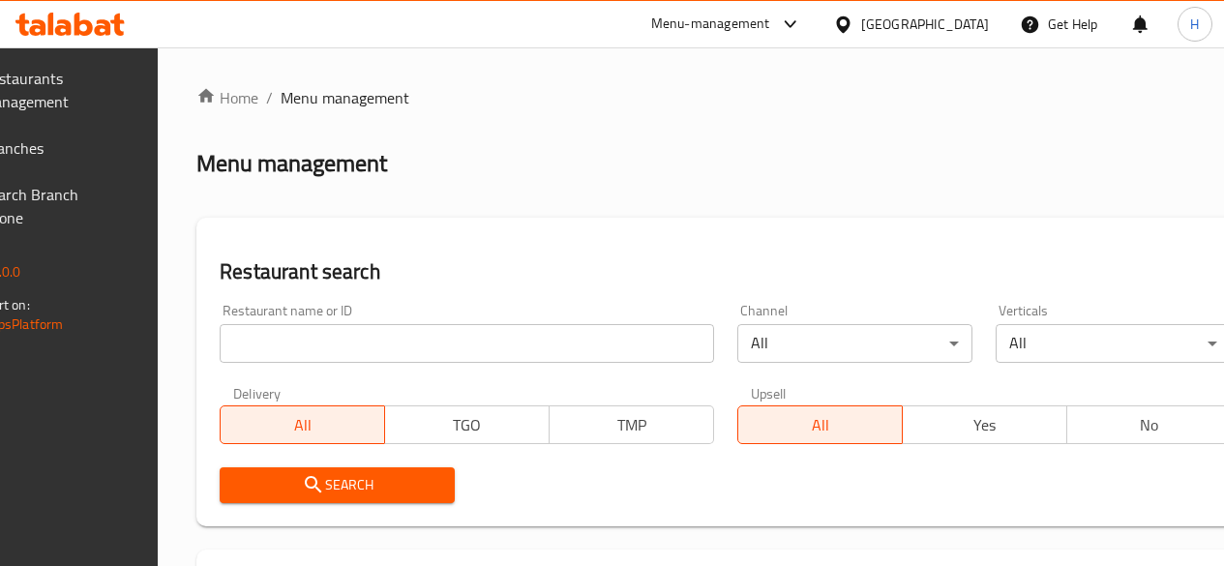 This screenshot has height=566, width=1224. What do you see at coordinates (291, 164) in the screenshot?
I see `h2: Menu management` at bounding box center [291, 164].